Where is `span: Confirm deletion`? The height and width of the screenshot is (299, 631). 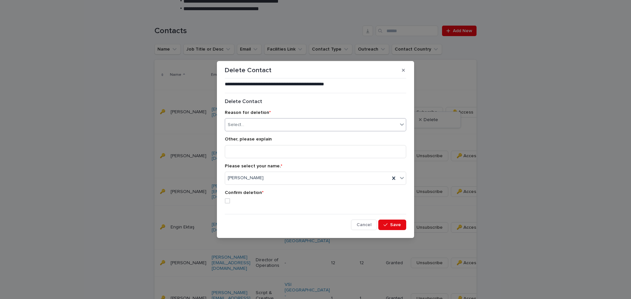
span: Confirm deletion is located at coordinates (244, 193).